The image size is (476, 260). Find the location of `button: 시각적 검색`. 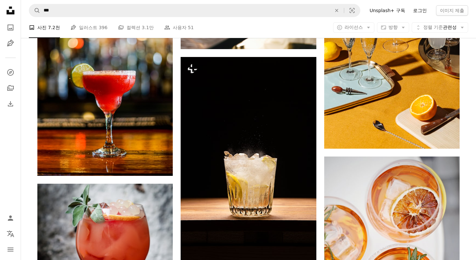

button: 시각적 검색 is located at coordinates (352, 10).